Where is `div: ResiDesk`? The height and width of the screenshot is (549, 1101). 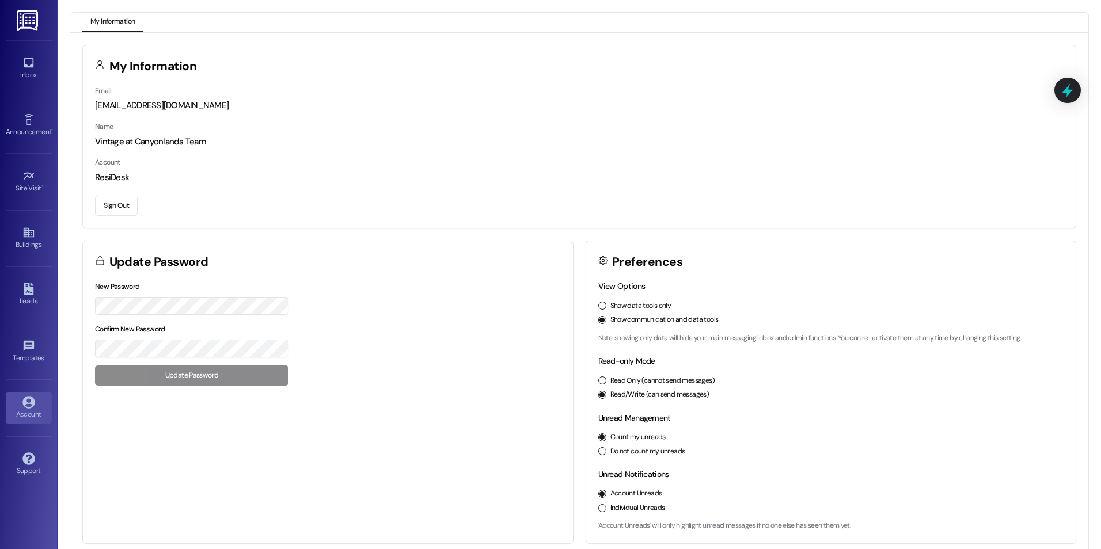 div: ResiDesk is located at coordinates (579, 177).